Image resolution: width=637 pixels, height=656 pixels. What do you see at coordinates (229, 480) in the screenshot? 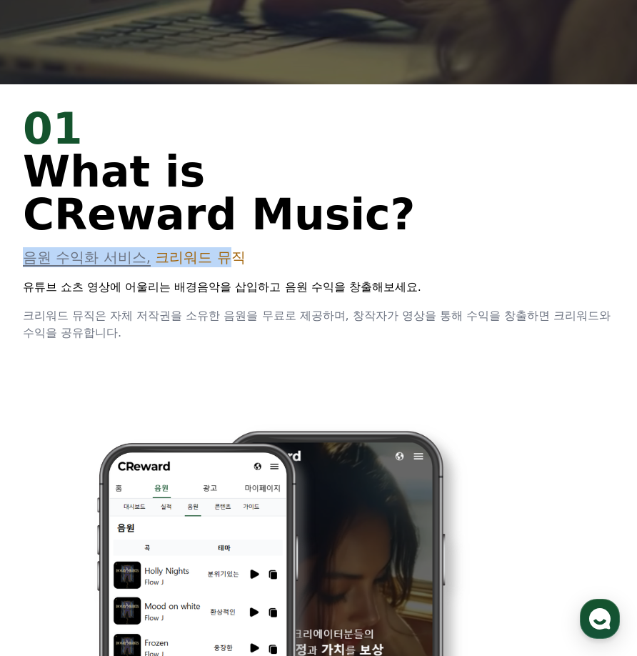
I see `span: 설정` at bounding box center [229, 480].